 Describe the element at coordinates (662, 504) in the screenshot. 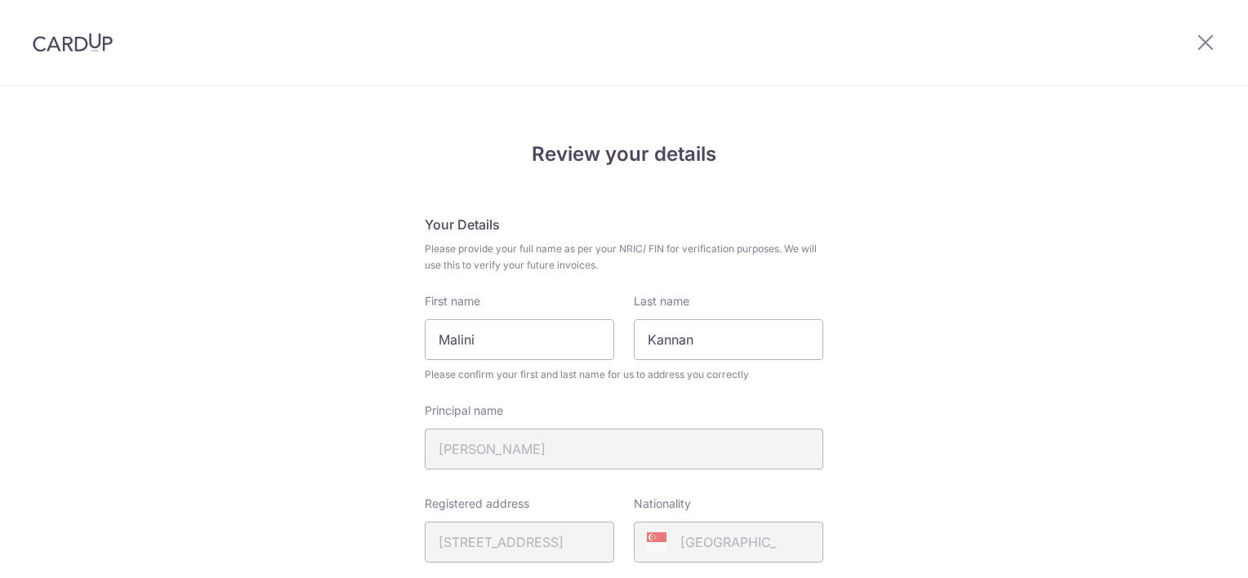

I see `label: Nationality` at that location.